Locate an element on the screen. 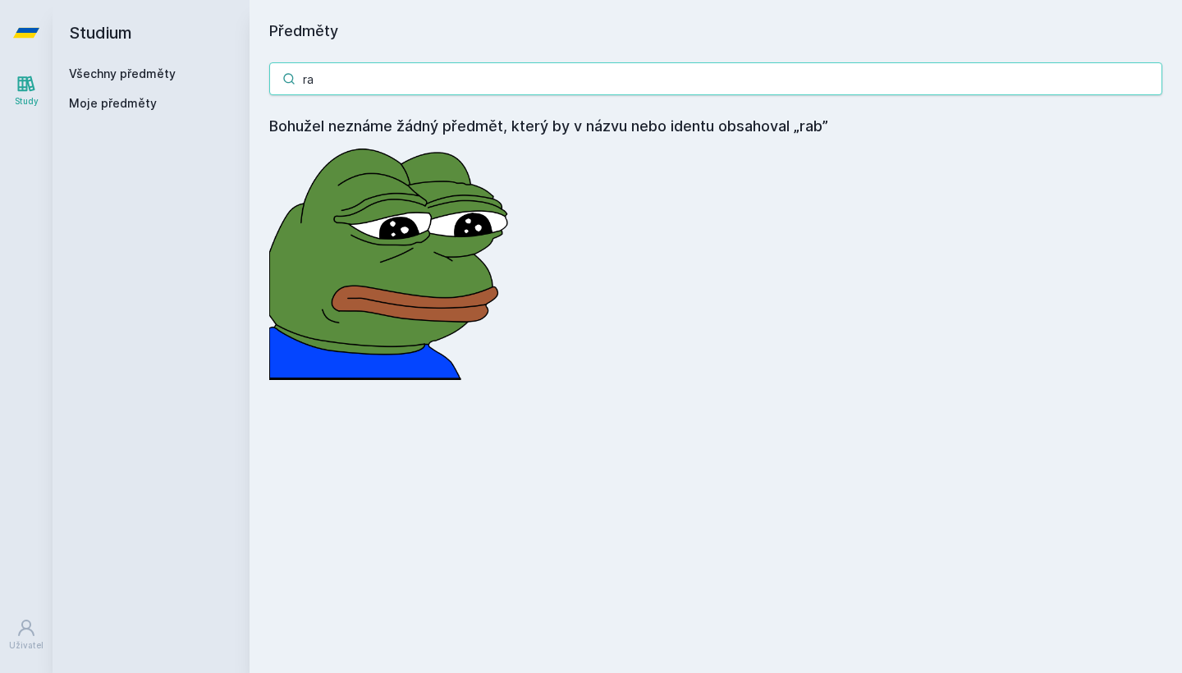 This screenshot has width=1182, height=673. div: Uživatel is located at coordinates (26, 645).